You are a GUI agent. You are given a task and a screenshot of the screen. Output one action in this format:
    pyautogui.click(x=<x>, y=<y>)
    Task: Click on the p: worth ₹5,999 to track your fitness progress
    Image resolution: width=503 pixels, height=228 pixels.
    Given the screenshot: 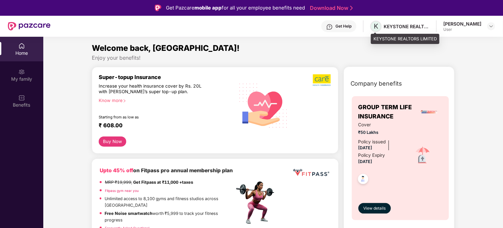 What is the action you would take?
    pyautogui.click(x=170, y=217)
    